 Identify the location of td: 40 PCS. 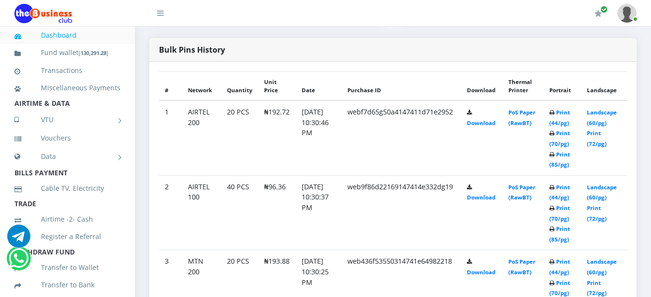
(240, 212).